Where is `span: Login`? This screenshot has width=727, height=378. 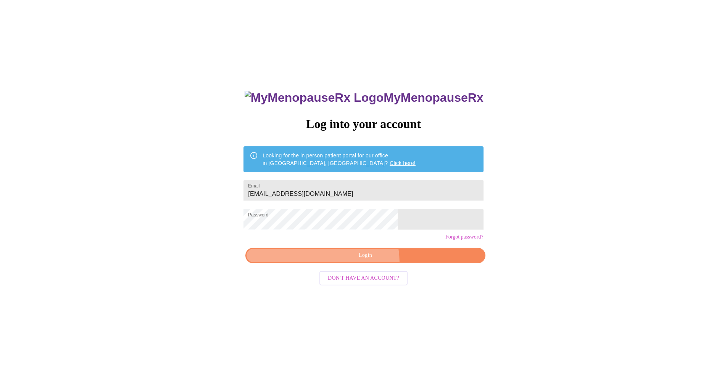
span: Login is located at coordinates (365, 256).